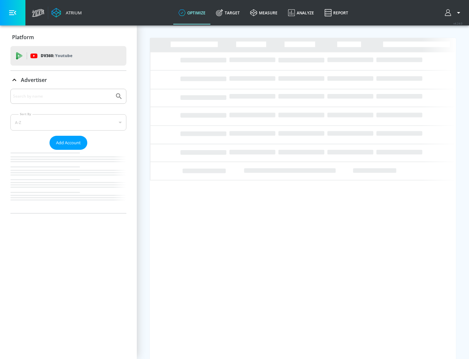 This screenshot has height=359, width=469. Describe the element at coordinates (264, 13) in the screenshot. I see `a: measure` at that location.